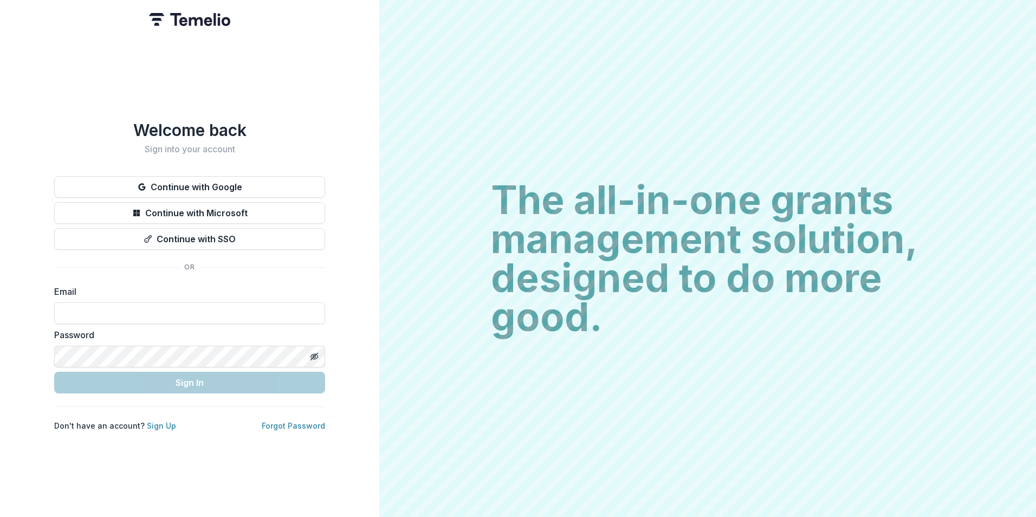  Describe the element at coordinates (190, 382) in the screenshot. I see `button: Sign In` at that location.